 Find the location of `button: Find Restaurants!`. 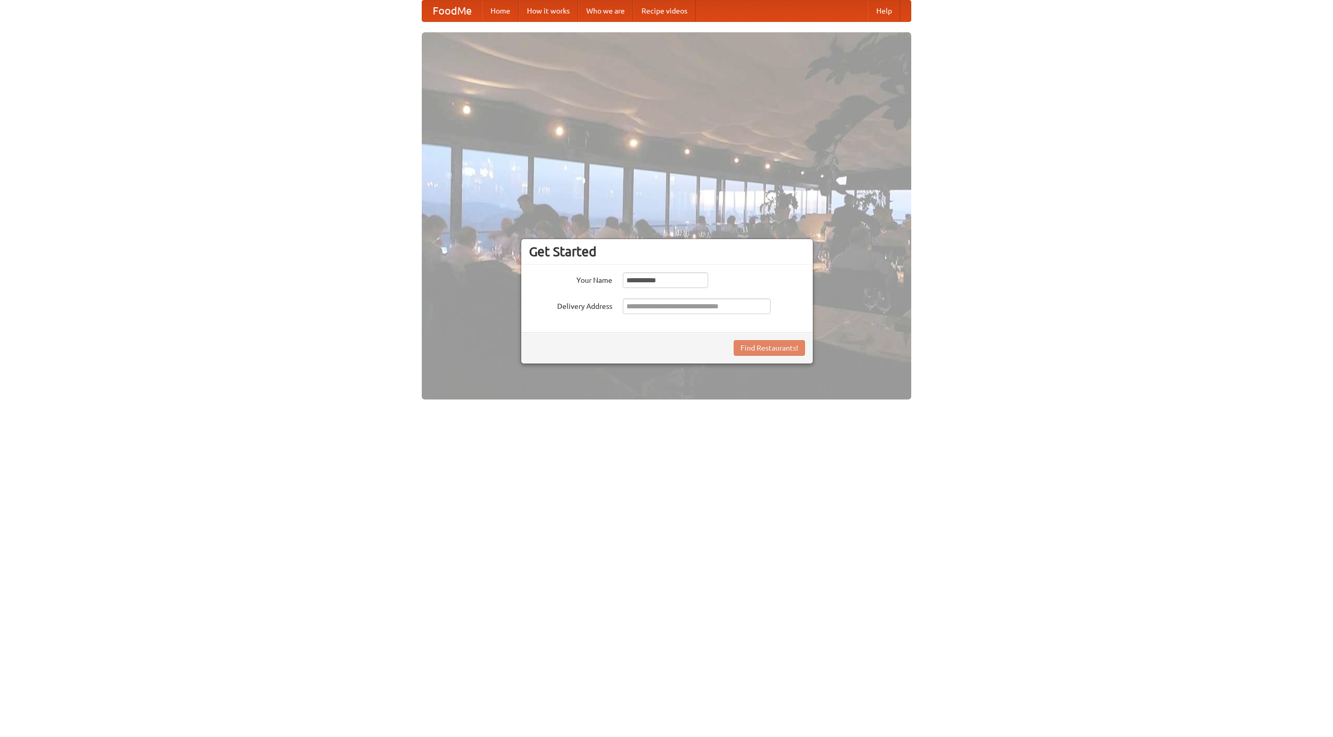

button: Find Restaurants! is located at coordinates (769, 348).